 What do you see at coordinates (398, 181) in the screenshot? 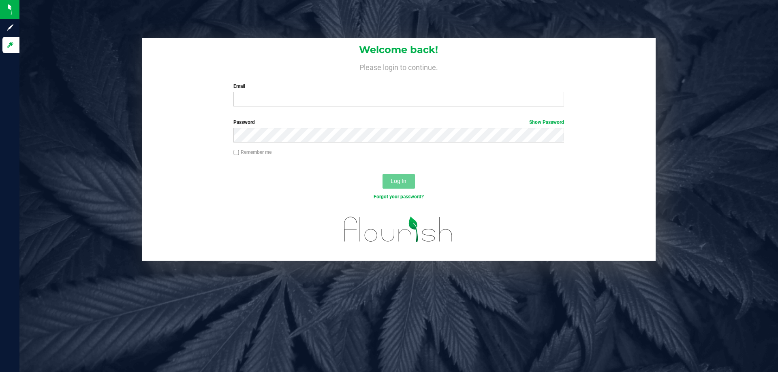
I see `span: Log In` at bounding box center [398, 181].